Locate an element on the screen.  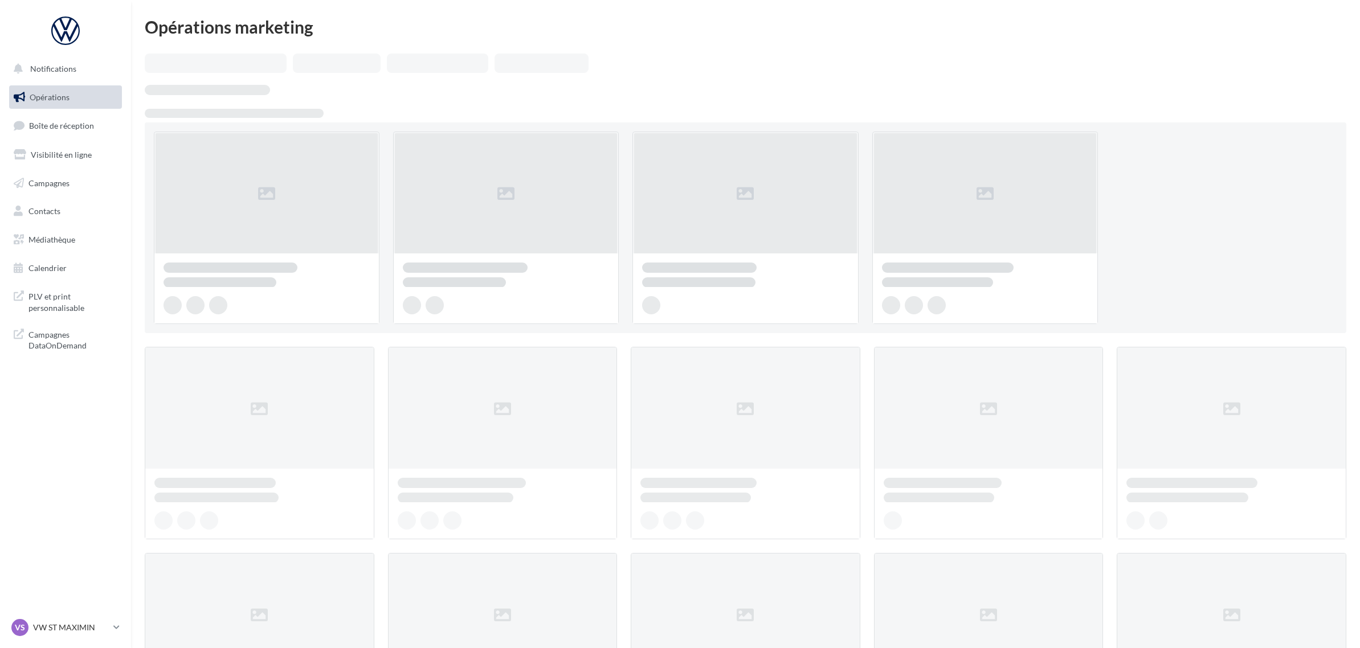
p: VW ST MAXIMIN is located at coordinates (71, 628).